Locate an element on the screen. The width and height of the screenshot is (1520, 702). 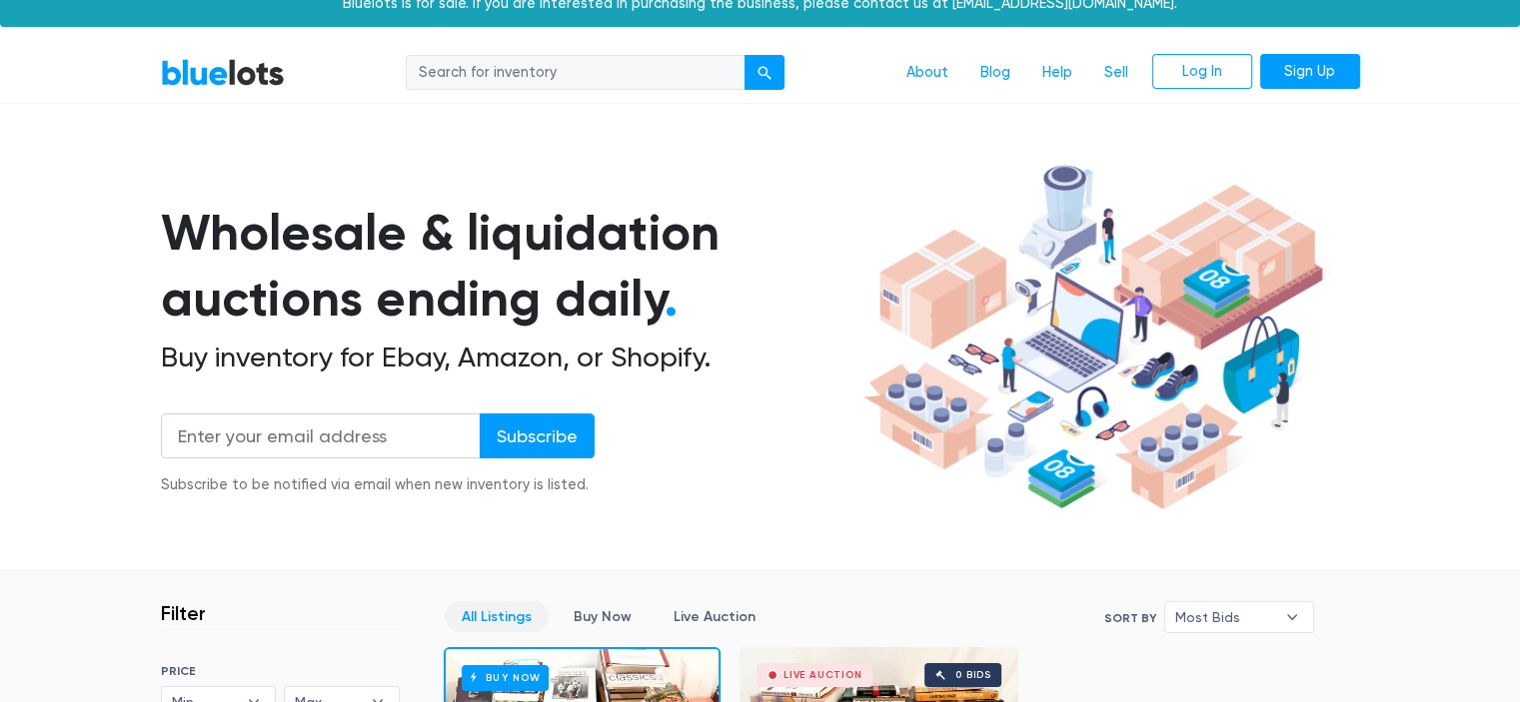
span: Most Bids is located at coordinates (1225, 617).